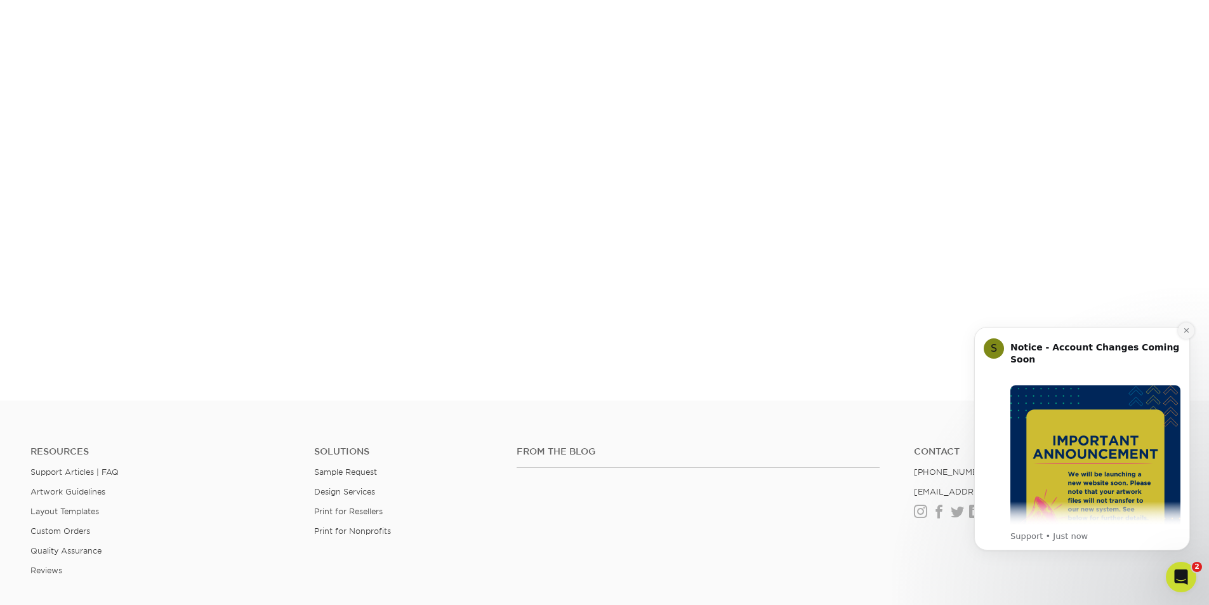 This screenshot has width=1209, height=605. Describe the element at coordinates (65, 511) in the screenshot. I see `a: Layout Templates` at that location.